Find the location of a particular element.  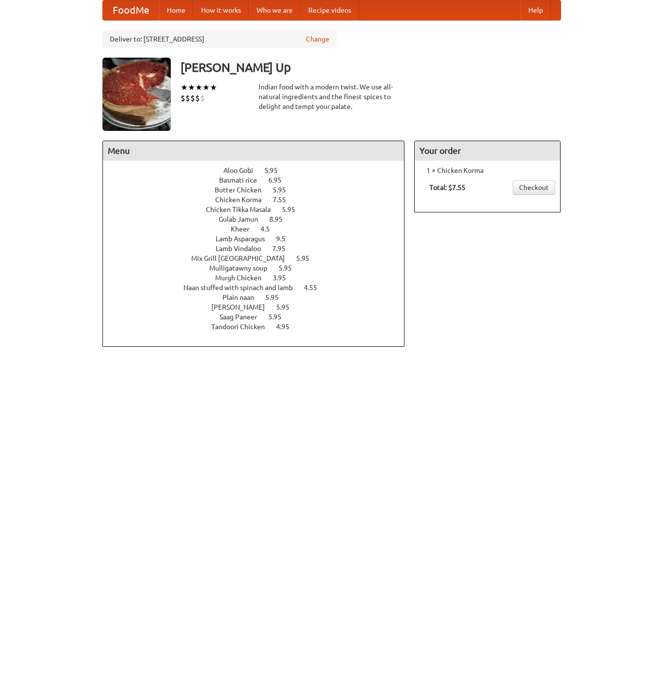

a: Kheer 4.5 is located at coordinates (259, 229).